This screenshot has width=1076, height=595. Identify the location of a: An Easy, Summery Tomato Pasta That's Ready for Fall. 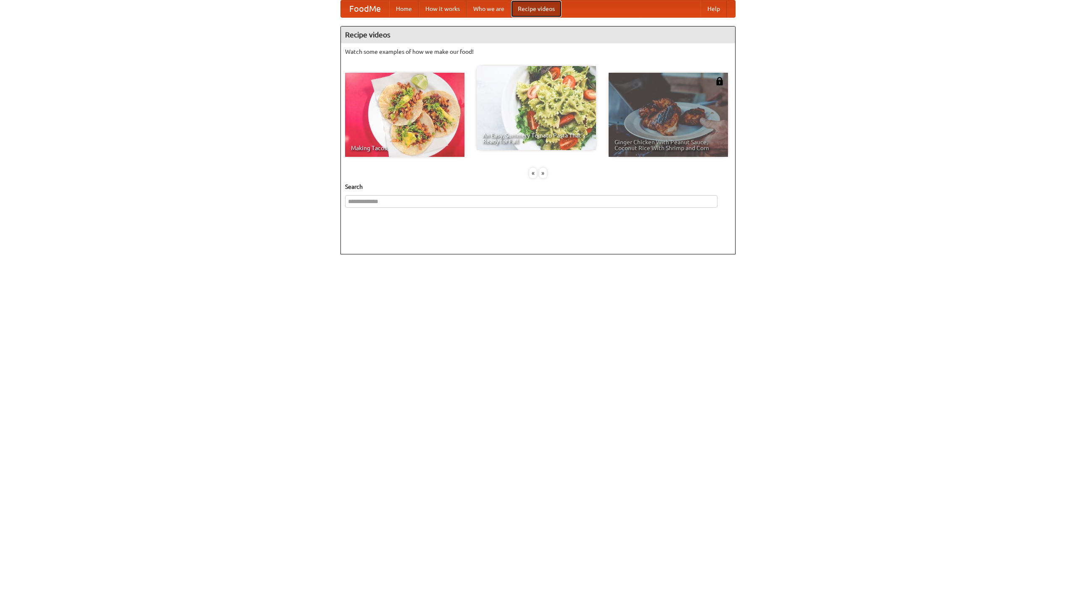
(537, 108).